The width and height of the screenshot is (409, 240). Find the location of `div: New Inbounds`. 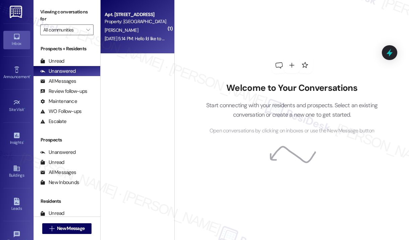

div: New Inbounds is located at coordinates (60, 182).